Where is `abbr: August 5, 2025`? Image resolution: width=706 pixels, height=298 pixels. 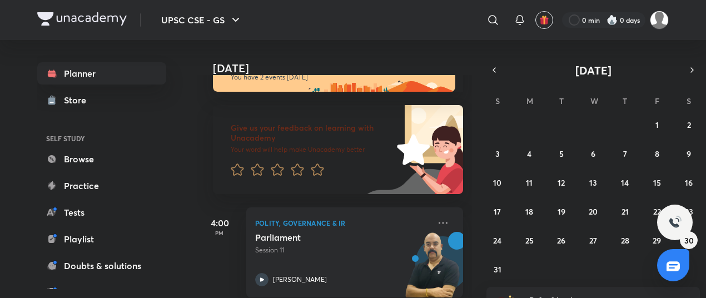 abbr: August 5, 2025 is located at coordinates (561, 153).